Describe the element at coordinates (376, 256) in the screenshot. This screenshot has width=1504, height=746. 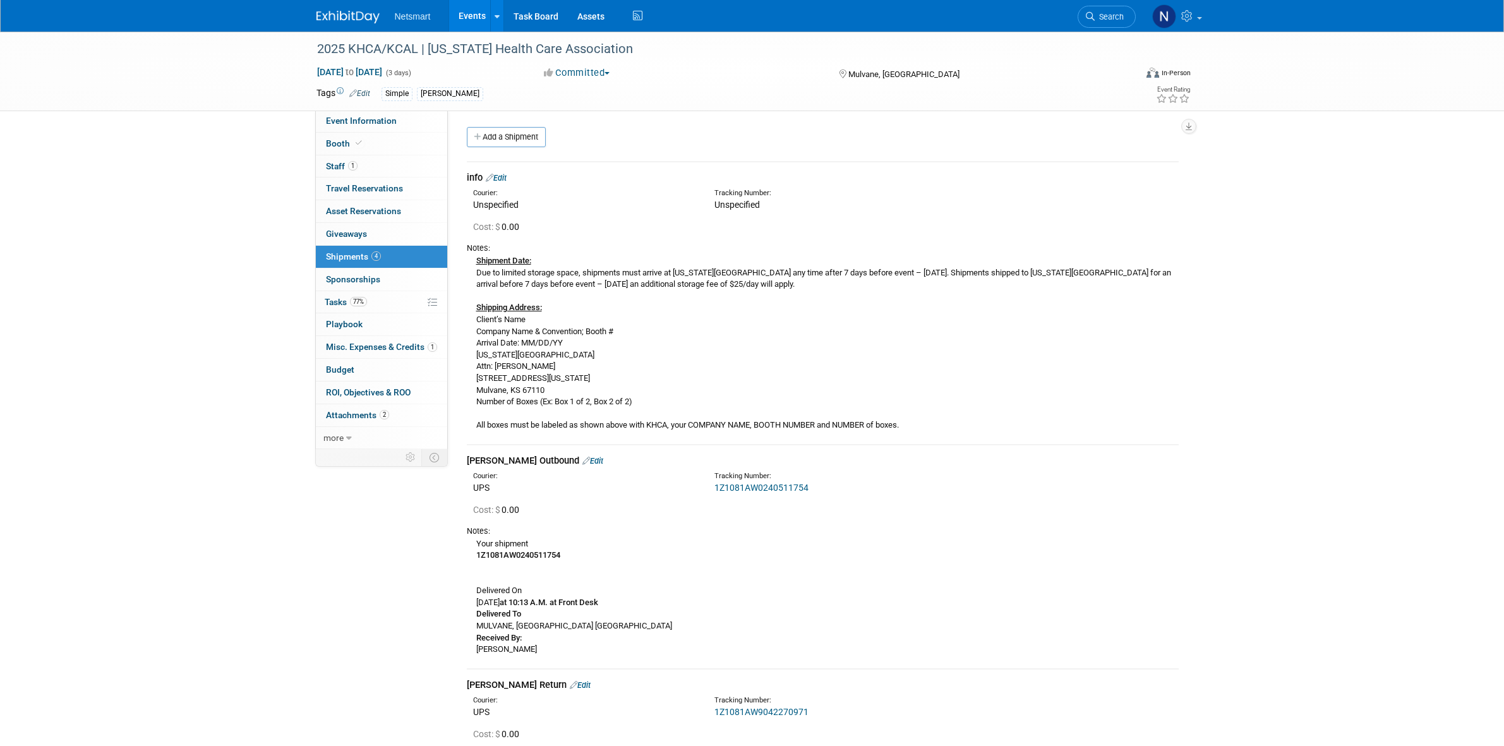
I see `span: 4` at that location.